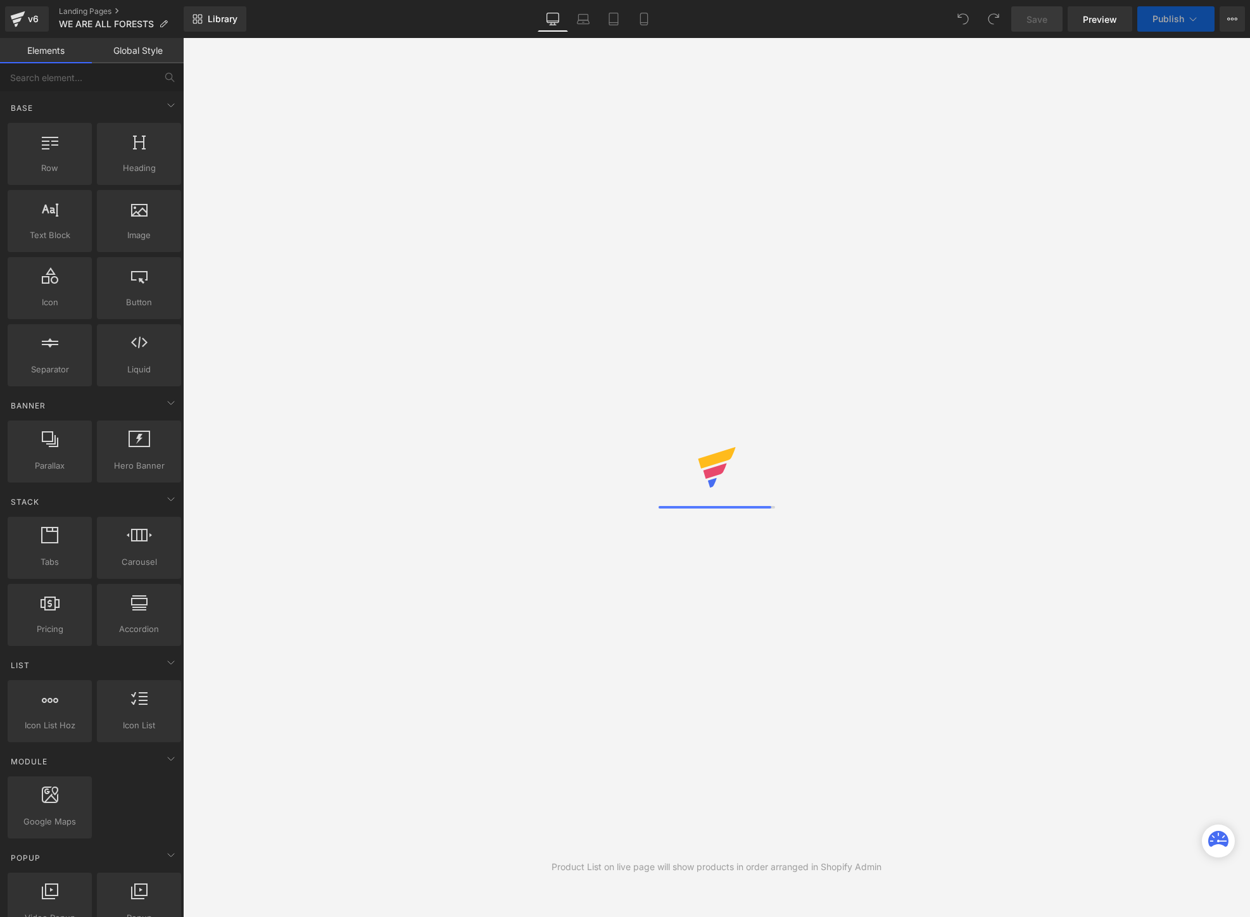  I want to click on span: Publish, so click(1168, 19).